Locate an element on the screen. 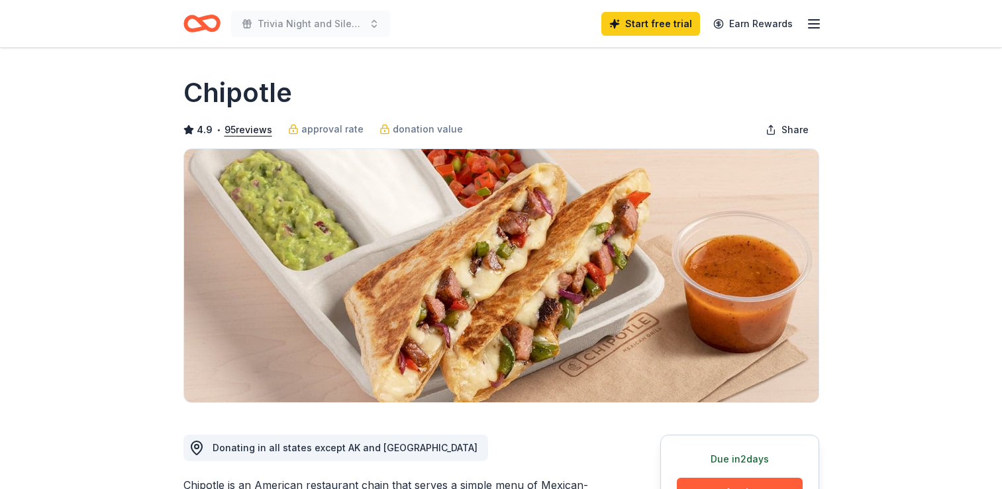 The width and height of the screenshot is (1002, 489). img: Image for Chipotle is located at coordinates (501, 276).